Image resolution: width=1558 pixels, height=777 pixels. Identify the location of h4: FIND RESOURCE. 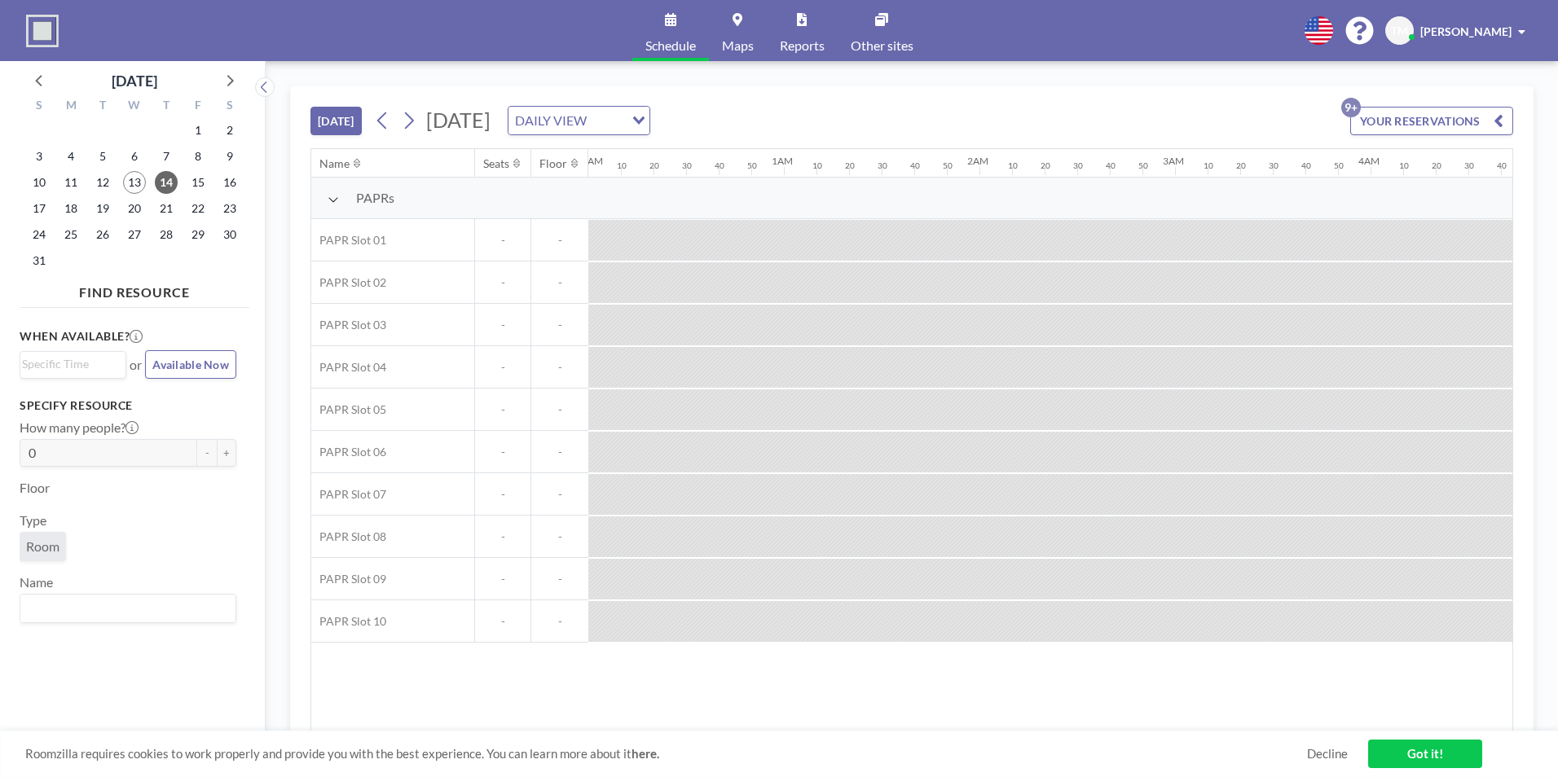
(134, 289).